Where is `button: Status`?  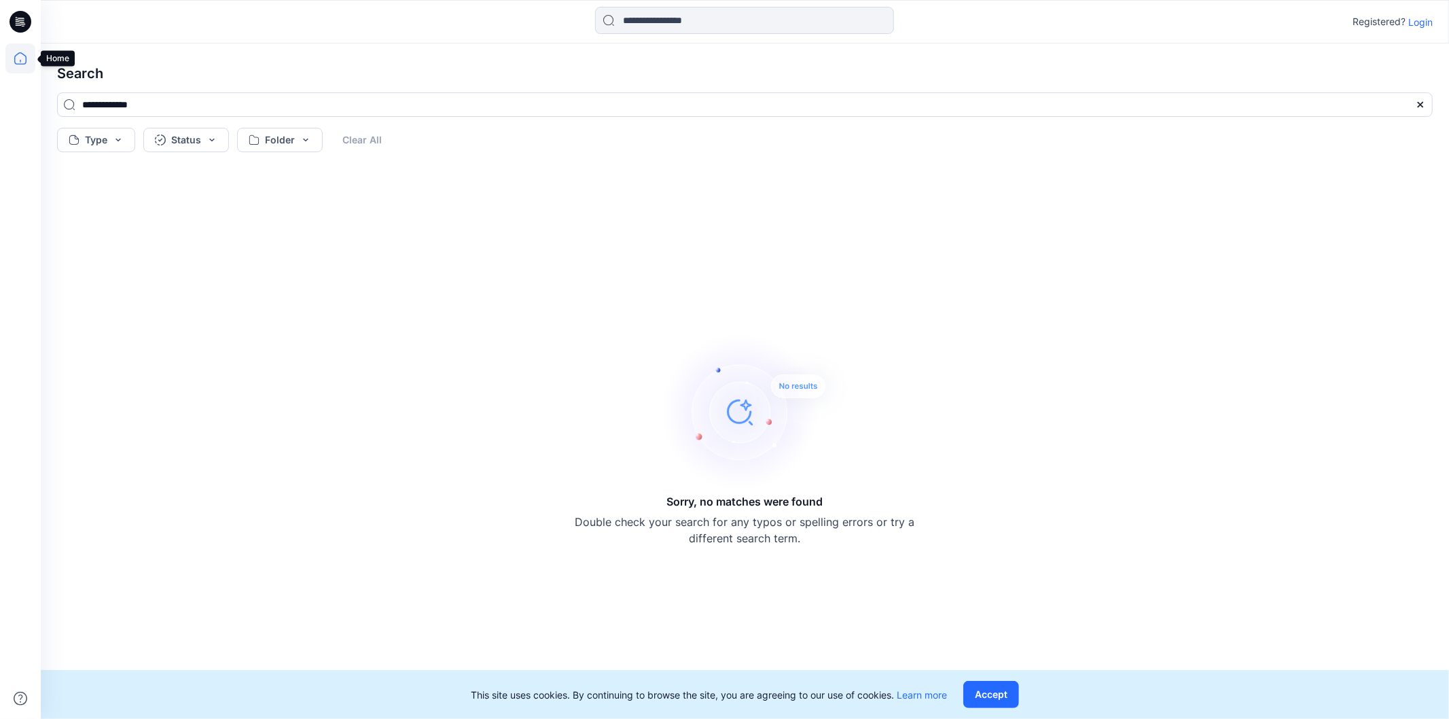 button: Status is located at coordinates (186, 140).